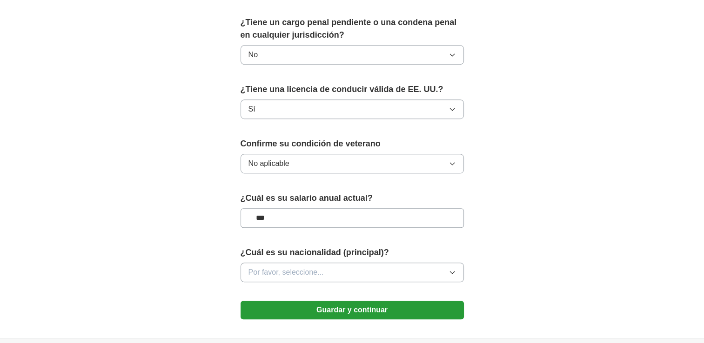 The width and height of the screenshot is (704, 343). What do you see at coordinates (352, 144) in the screenshot?
I see `label: Confirme su condición de veterano` at bounding box center [352, 144].